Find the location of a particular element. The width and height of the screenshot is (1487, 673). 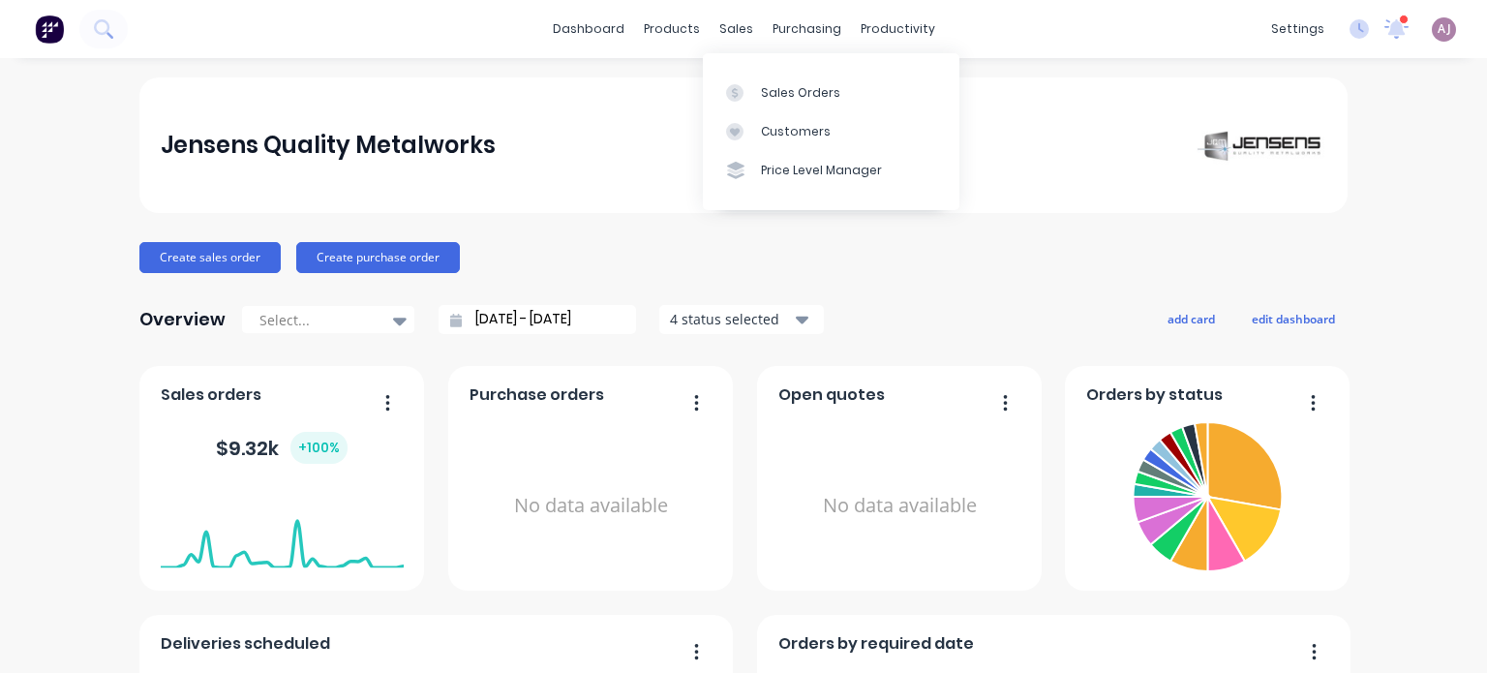

span: Deliveries scheduled is located at coordinates (245, 644).